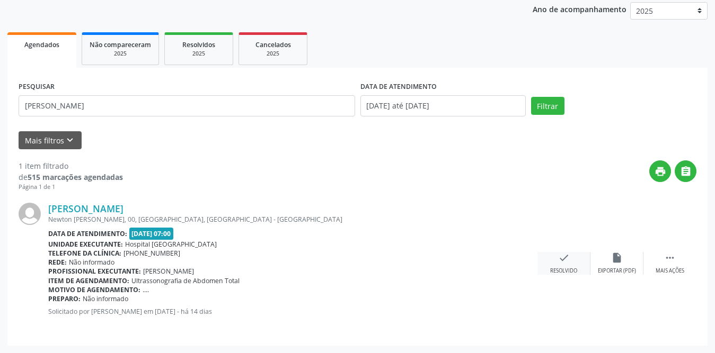 This screenshot has height=353, width=715. What do you see at coordinates (670, 271) in the screenshot?
I see `div: Mais ações` at bounding box center [670, 271].